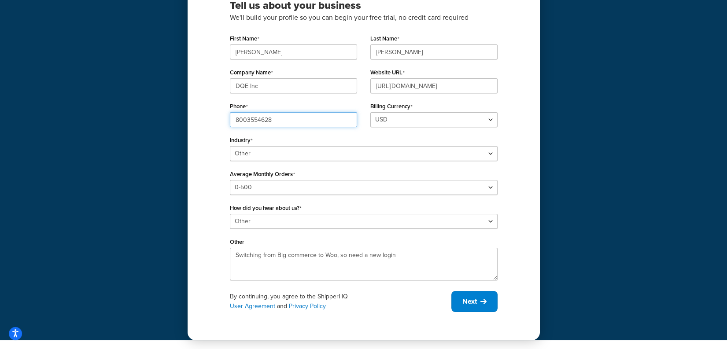 This screenshot has height=349, width=727. I want to click on a: Privacy Policy, so click(307, 306).